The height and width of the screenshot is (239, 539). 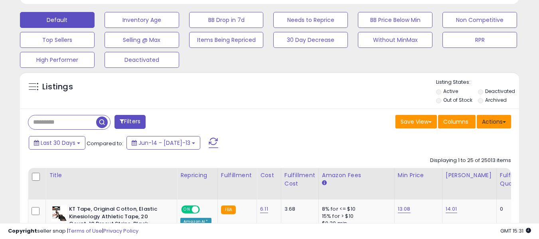 I want to click on div: Repricing, so click(x=197, y=175).